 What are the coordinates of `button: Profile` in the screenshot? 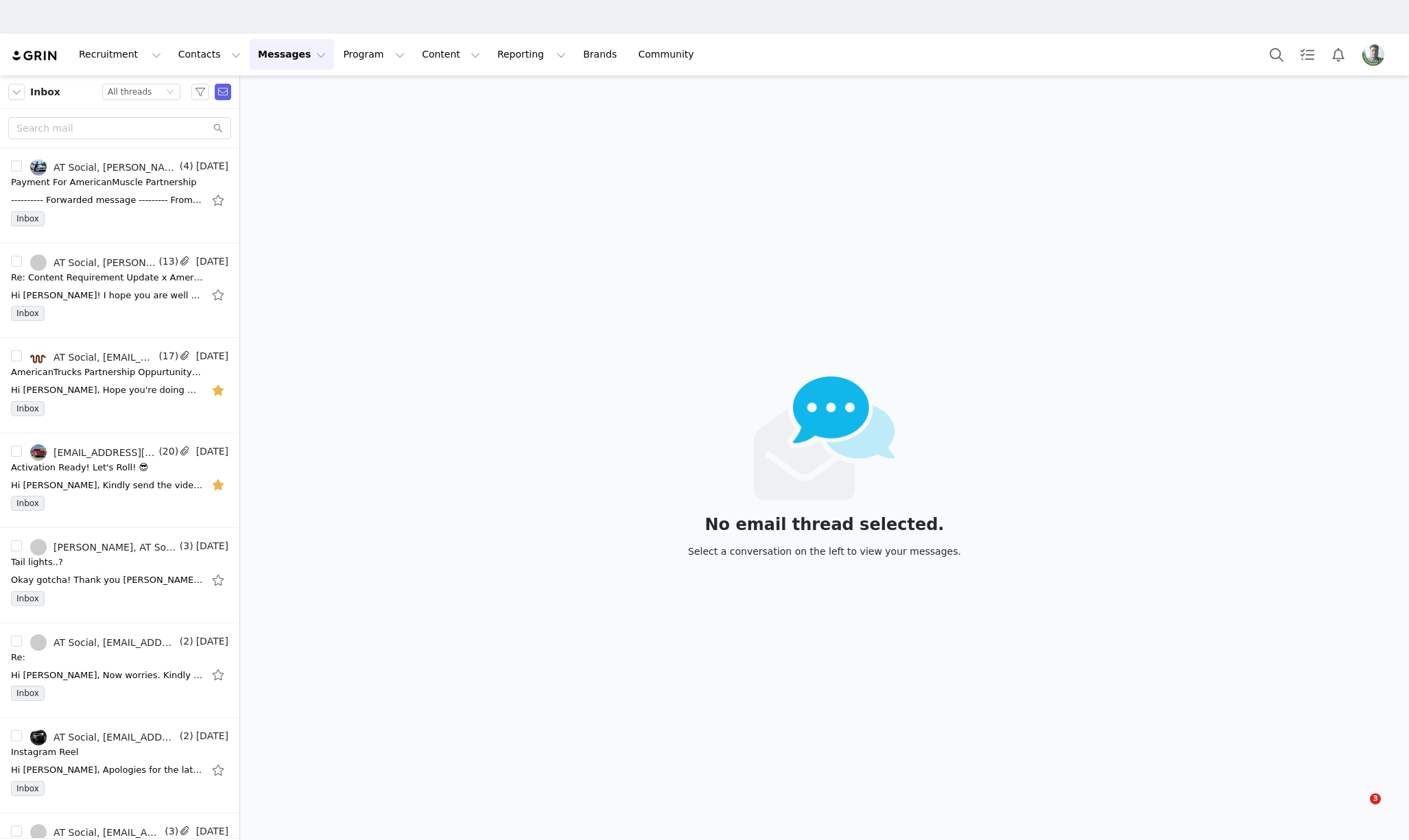 It's located at (1377, 55).